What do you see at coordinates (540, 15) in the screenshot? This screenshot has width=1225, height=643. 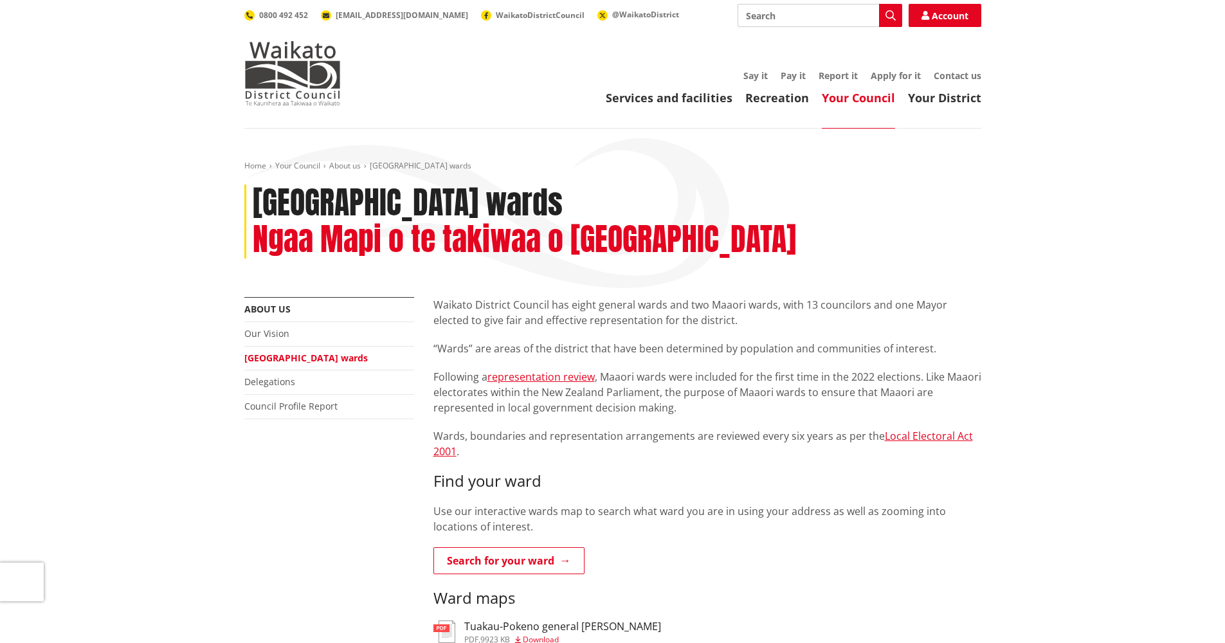 I see `span: WaikatoDistrictCouncil` at bounding box center [540, 15].